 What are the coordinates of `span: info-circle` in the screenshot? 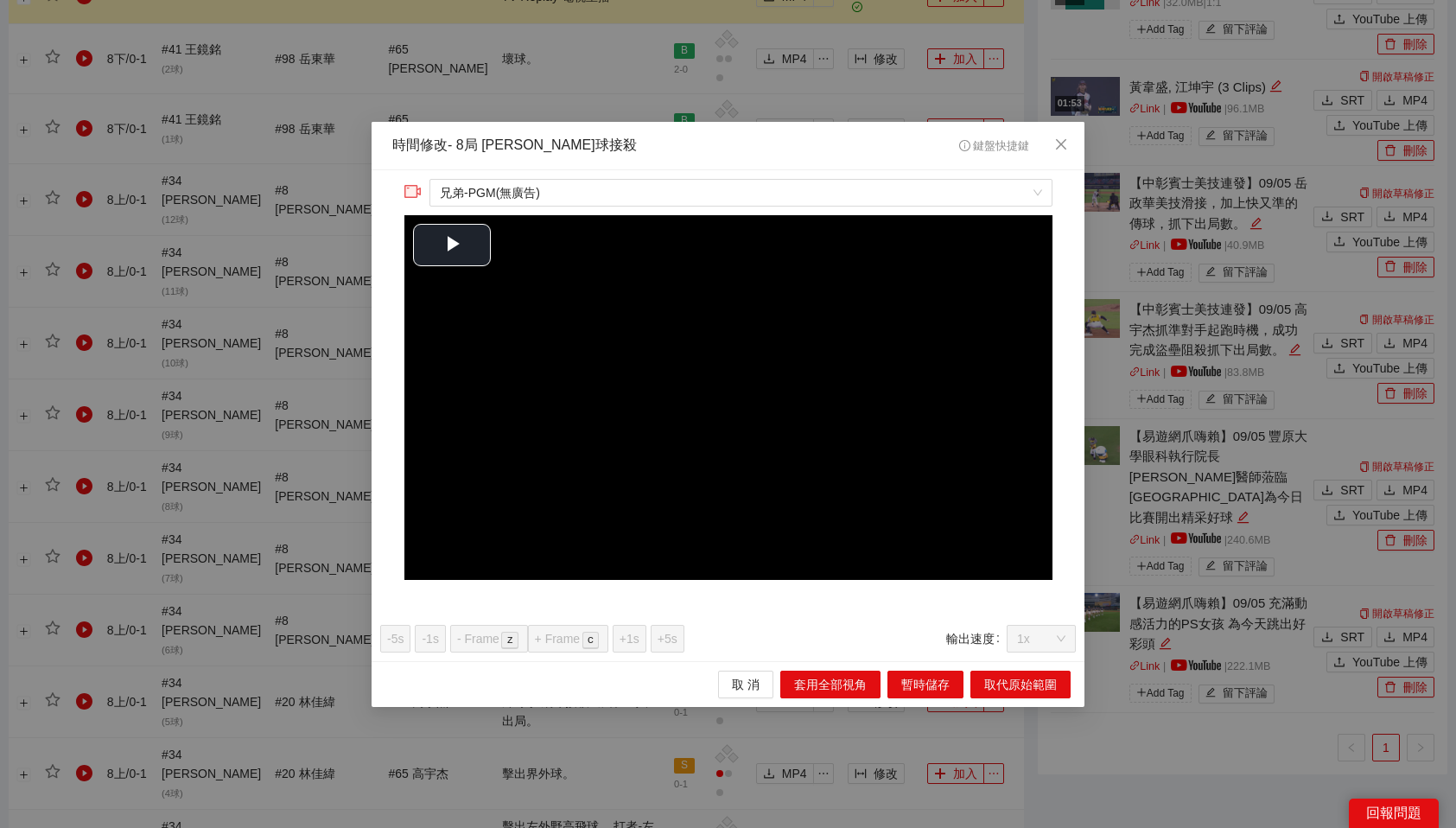 It's located at (964, 145).